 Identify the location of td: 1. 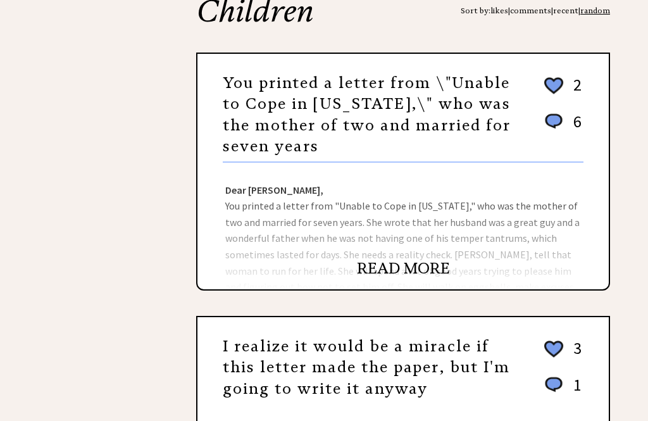
(575, 390).